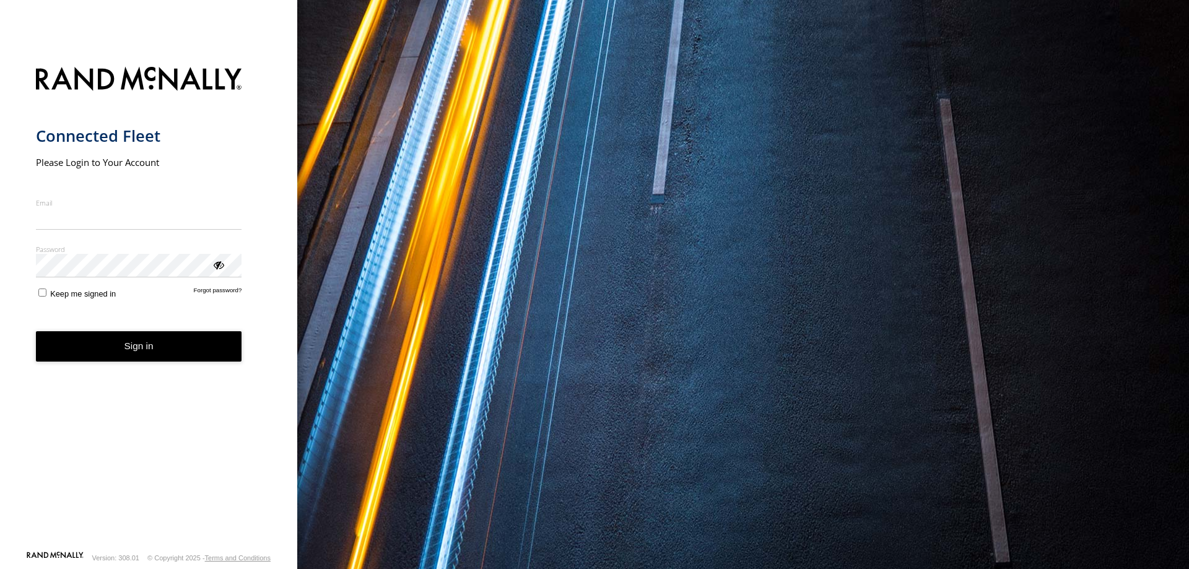 This screenshot has width=1189, height=569. I want to click on label: Email, so click(139, 203).